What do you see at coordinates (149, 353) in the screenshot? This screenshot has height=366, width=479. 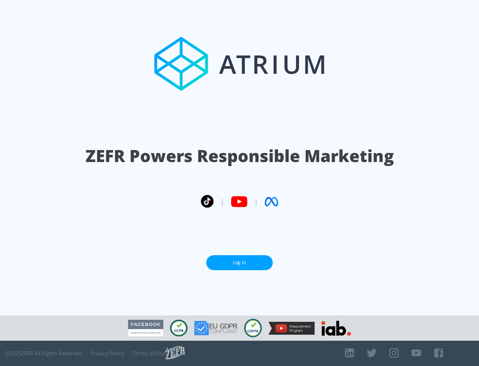 I see `a: Terms of Use` at bounding box center [149, 353].